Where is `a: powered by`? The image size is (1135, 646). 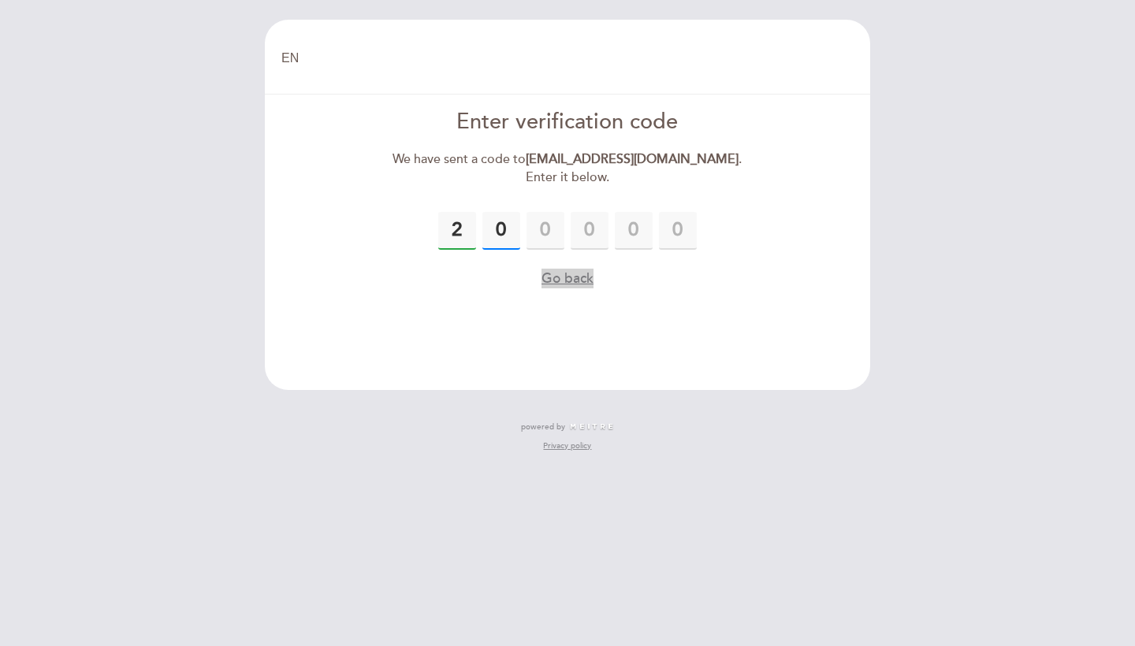 a: powered by is located at coordinates (567, 427).